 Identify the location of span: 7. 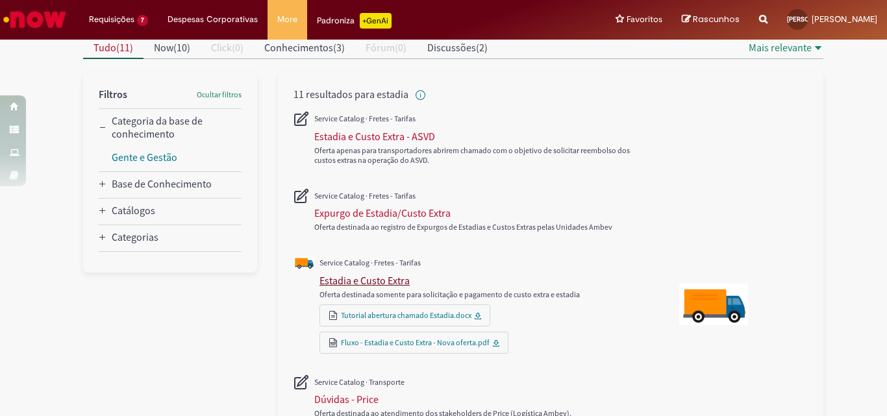
(142, 20).